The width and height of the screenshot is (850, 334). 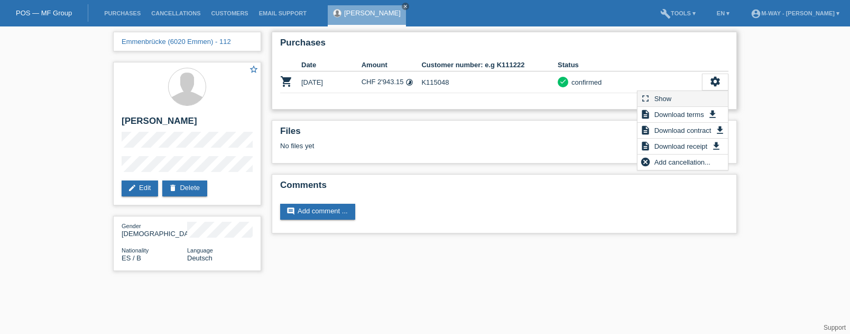 I want to click on i: account_circle, so click(x=756, y=14).